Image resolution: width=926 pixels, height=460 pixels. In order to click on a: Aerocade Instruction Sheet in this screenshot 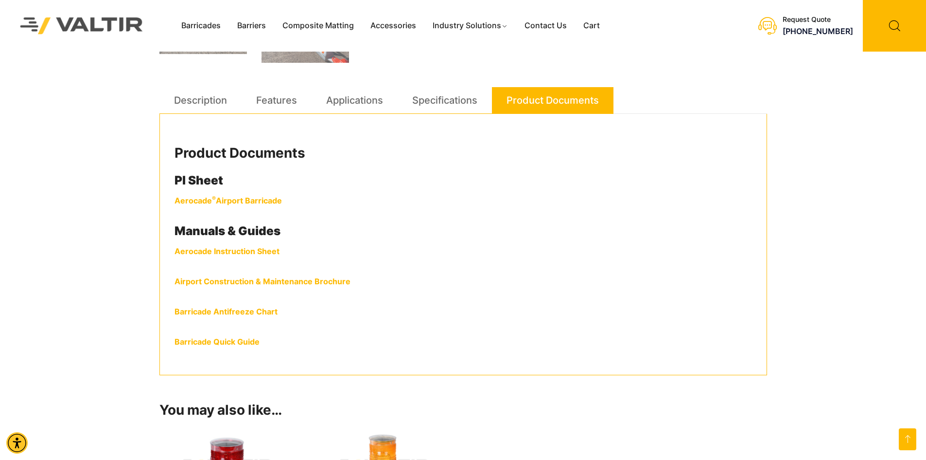, I will do `click(227, 251)`.